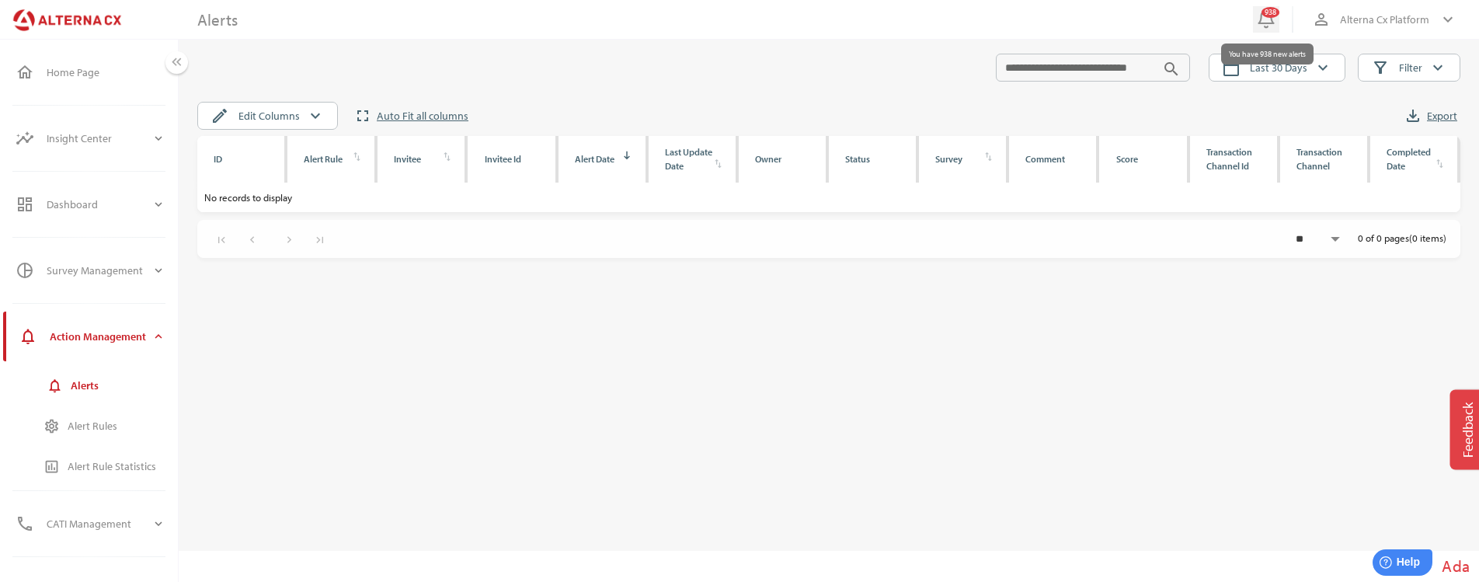 This screenshot has height=582, width=1479. Describe the element at coordinates (90, 466) in the screenshot. I see `a: Alert Rule Statistics` at that location.